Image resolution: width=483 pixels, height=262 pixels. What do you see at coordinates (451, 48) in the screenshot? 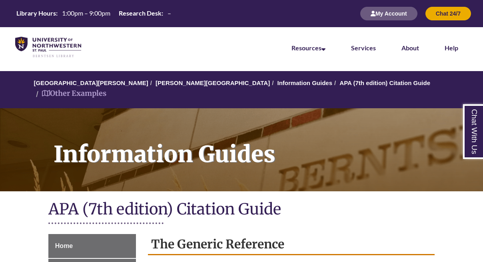
I see `a: Help` at bounding box center [451, 48].